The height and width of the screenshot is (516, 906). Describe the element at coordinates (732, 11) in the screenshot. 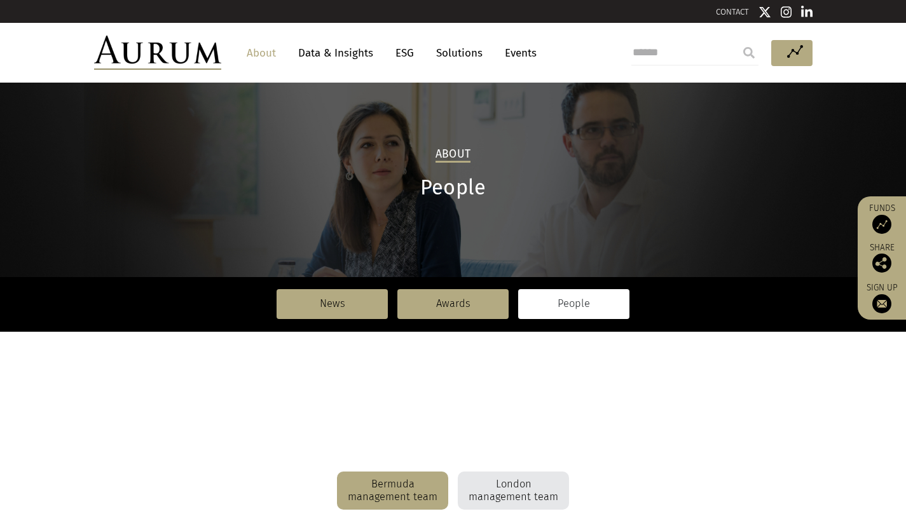

I see `a: CONTACT` at that location.